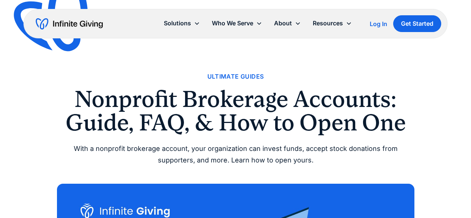 The width and height of the screenshot is (471, 218). What do you see at coordinates (417, 23) in the screenshot?
I see `a: Get Started` at bounding box center [417, 23].